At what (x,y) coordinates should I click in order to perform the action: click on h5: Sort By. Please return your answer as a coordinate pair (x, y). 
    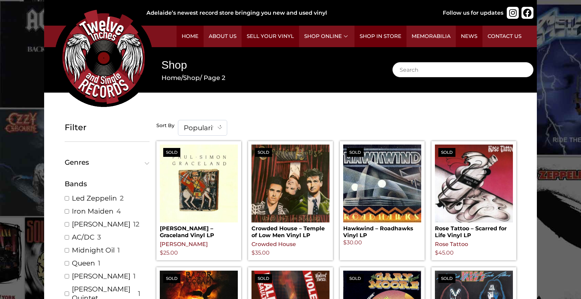
    Looking at the image, I should click on (165, 126).